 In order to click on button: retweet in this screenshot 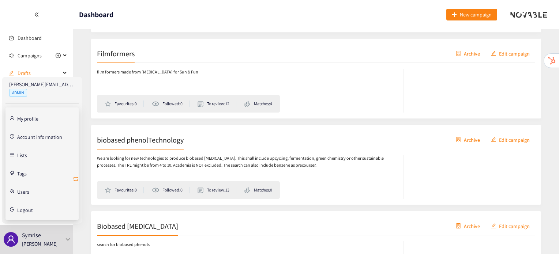, I will do `click(76, 180)`.